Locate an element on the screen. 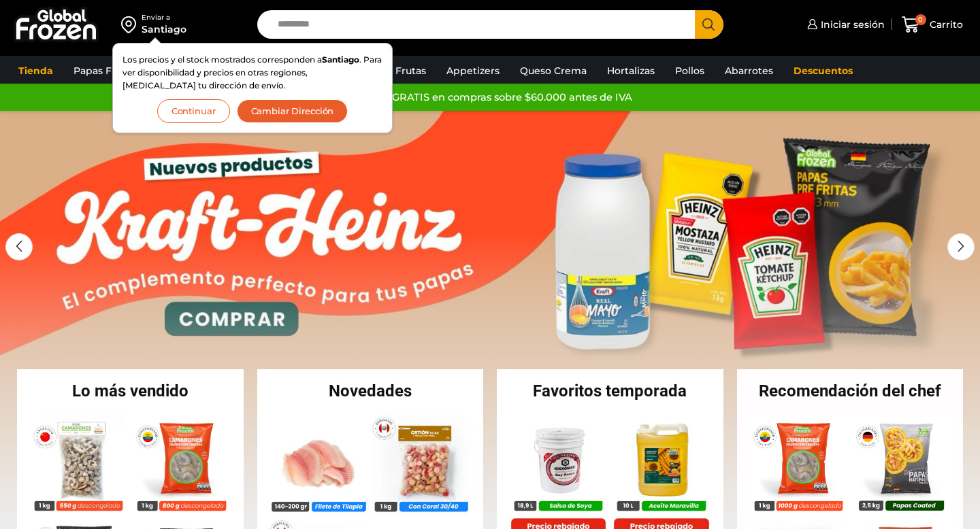 Image resolution: width=980 pixels, height=529 pixels. span: 0 is located at coordinates (920, 20).